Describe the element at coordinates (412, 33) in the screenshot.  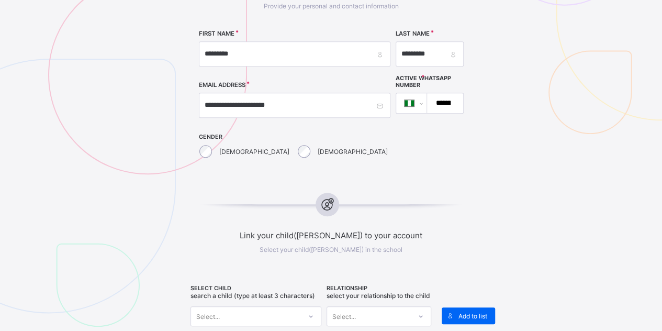
I see `label: LAST NAME` at that location.